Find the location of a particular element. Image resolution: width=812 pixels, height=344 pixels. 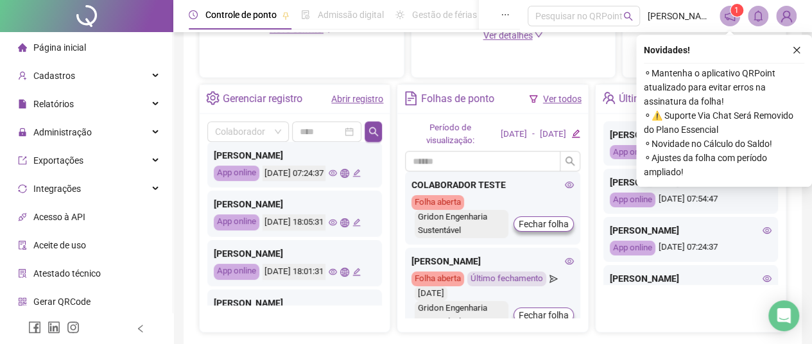

span: Integrações is located at coordinates (57, 189).